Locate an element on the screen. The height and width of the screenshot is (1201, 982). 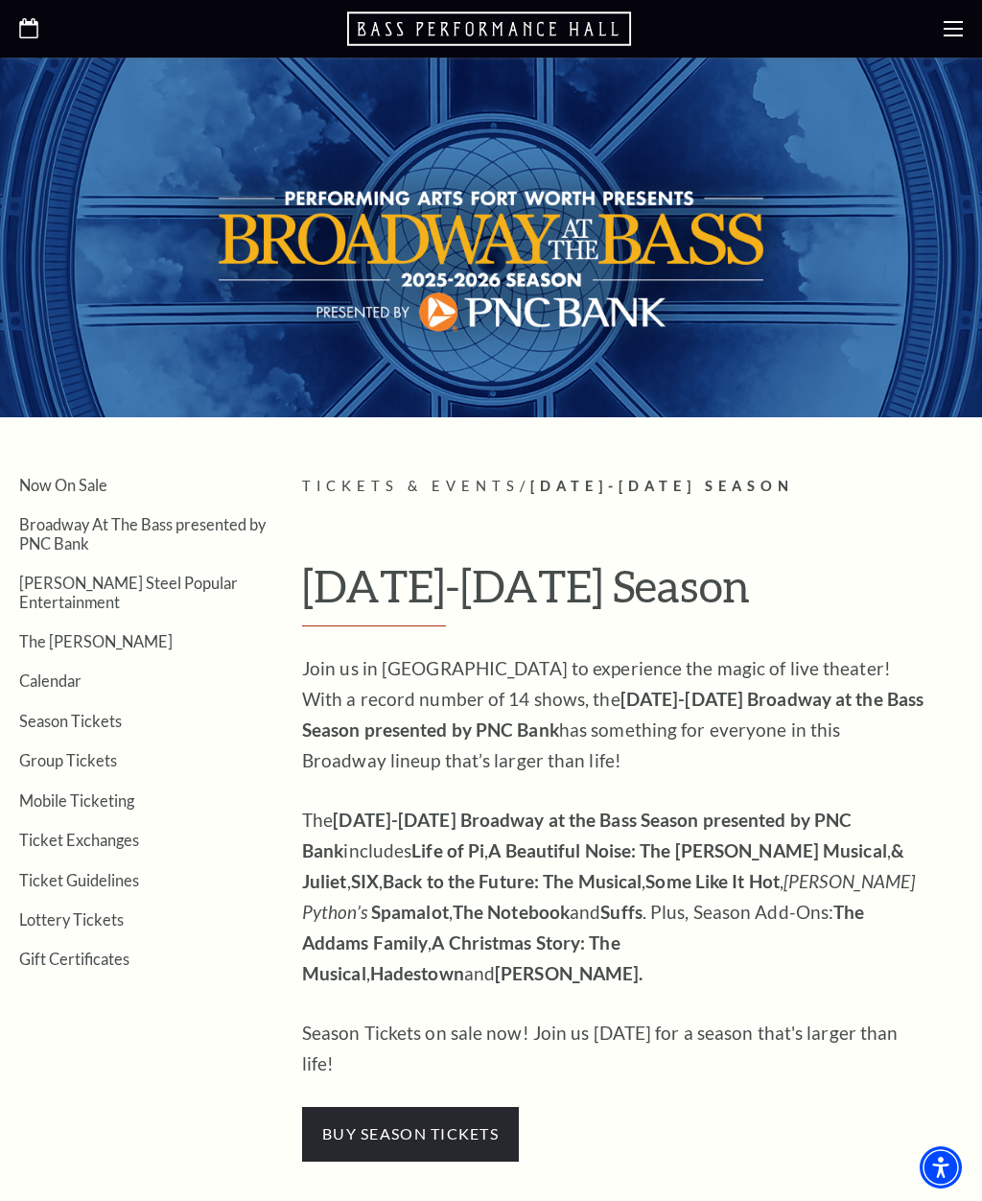
strong: & Juliet is located at coordinates (603, 865).